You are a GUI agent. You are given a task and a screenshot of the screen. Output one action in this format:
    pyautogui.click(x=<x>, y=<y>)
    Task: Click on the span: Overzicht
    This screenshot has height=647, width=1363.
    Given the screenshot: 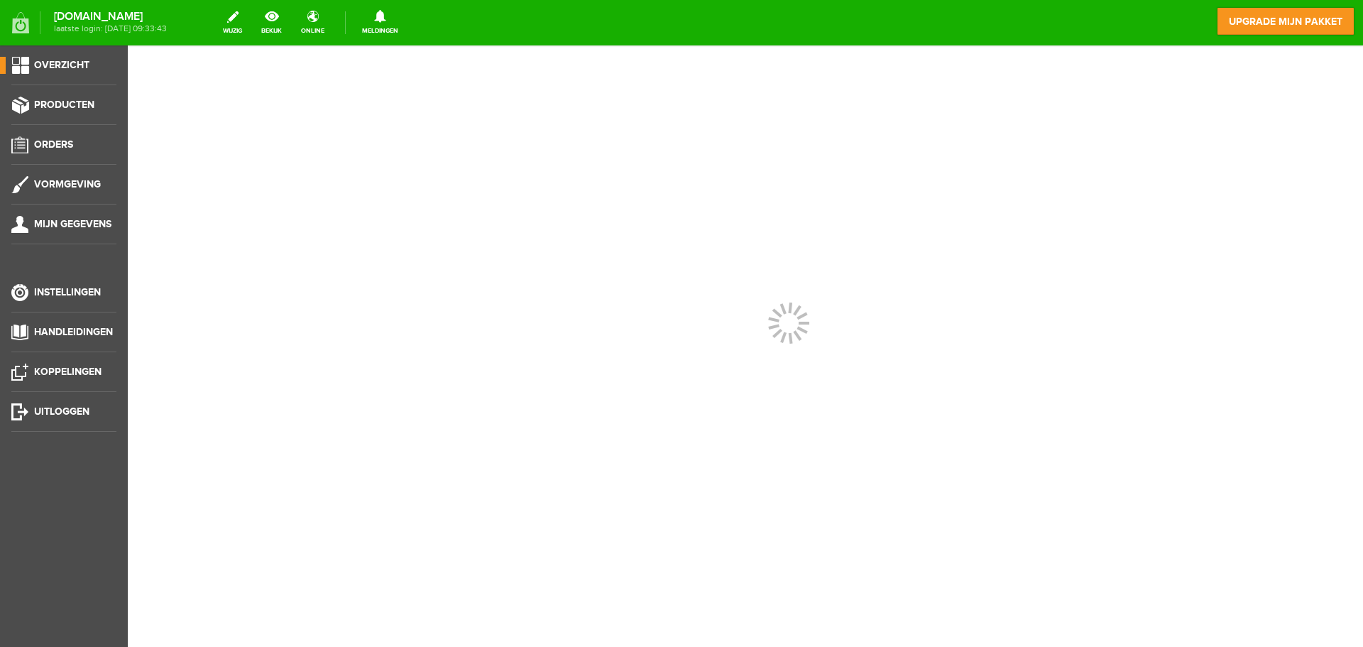 What is the action you would take?
    pyautogui.click(x=62, y=65)
    